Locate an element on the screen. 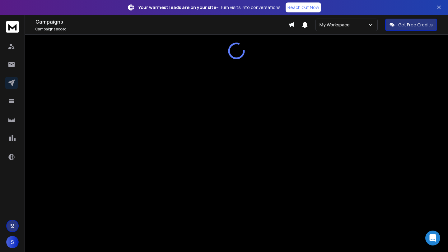 The image size is (448, 252). button: S is located at coordinates (12, 242).